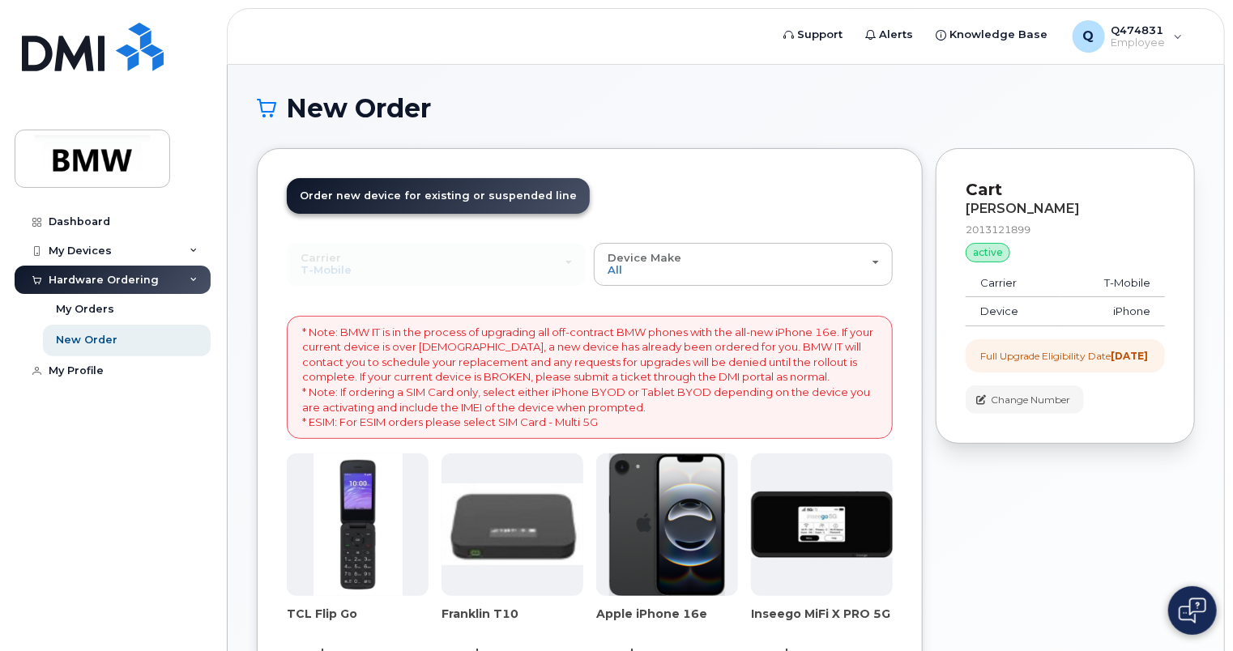 The width and height of the screenshot is (1233, 651). What do you see at coordinates (667, 622) in the screenshot?
I see `div: Apple iPhone 16e` at bounding box center [667, 622].